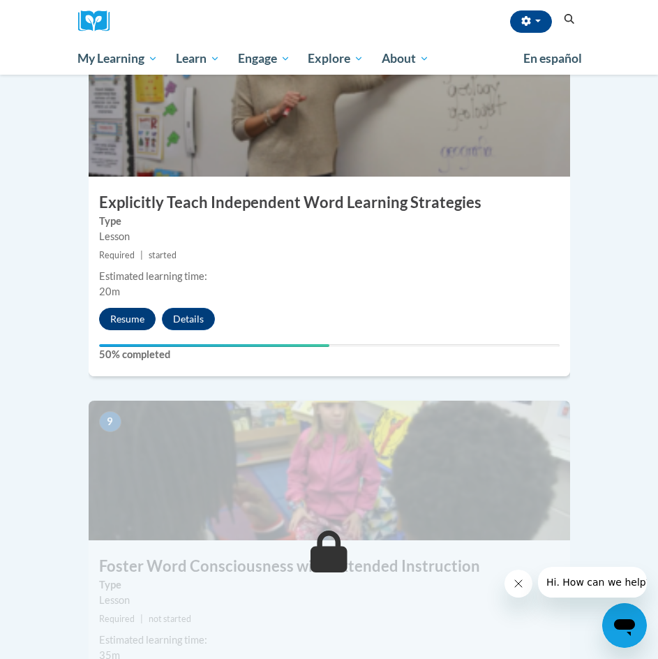 This screenshot has width=658, height=659. Describe the element at coordinates (531, 22) in the screenshot. I see `button: Account Settings` at that location.